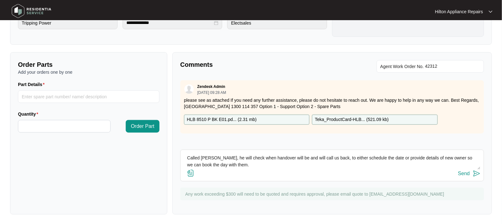 This screenshot has height=224, width=502. Describe the element at coordinates (277, 23) in the screenshot. I see `input: Purchased From` at that location.